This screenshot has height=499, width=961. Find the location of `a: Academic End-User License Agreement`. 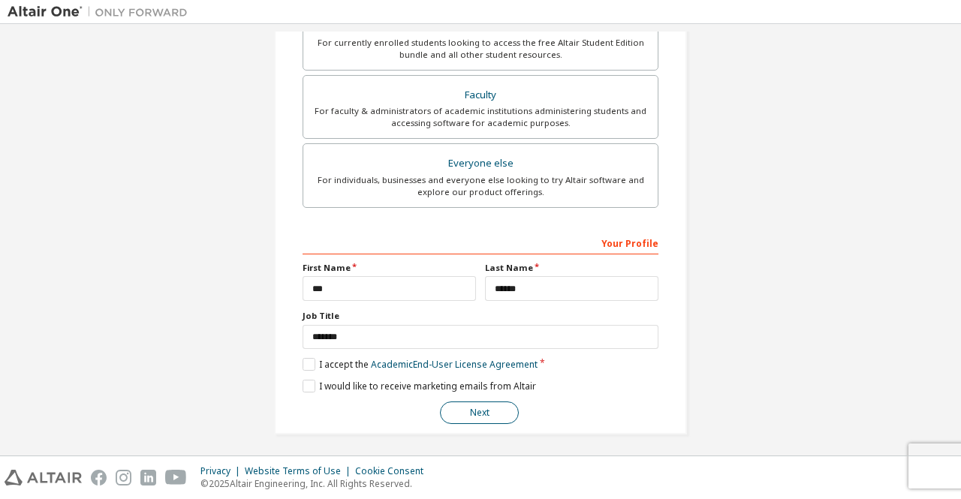

a: Academic End-User License Agreement is located at coordinates (454, 364).